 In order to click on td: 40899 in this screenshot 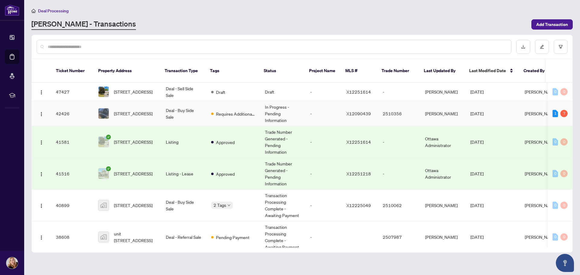, I will do `click(72, 206)`.